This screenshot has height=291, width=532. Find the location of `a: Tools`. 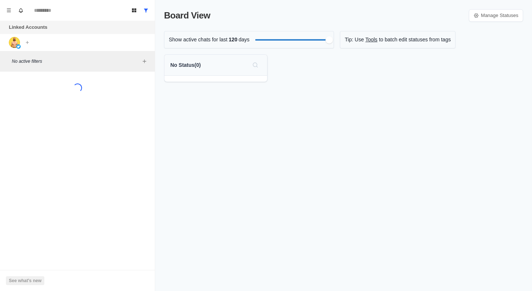

a: Tools is located at coordinates (372, 40).